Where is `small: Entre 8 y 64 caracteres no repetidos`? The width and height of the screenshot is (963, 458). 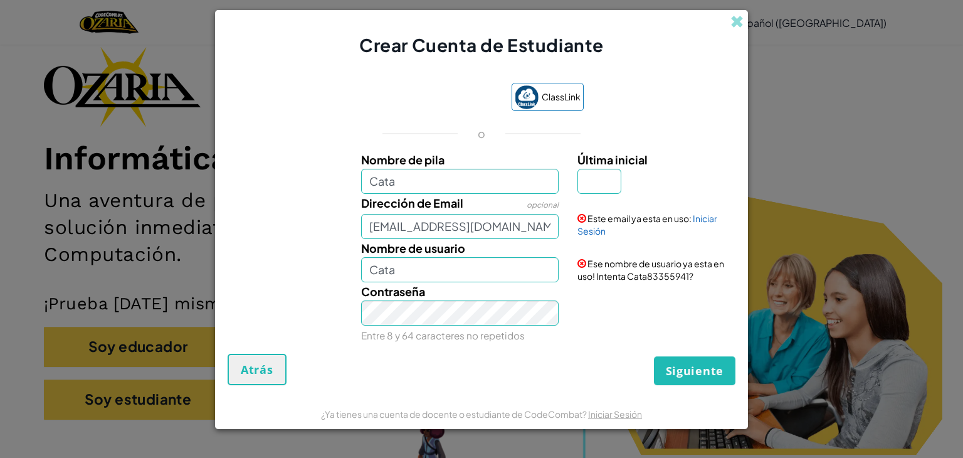
small: Entre 8 y 64 caracteres no repetidos is located at coordinates (443, 335).